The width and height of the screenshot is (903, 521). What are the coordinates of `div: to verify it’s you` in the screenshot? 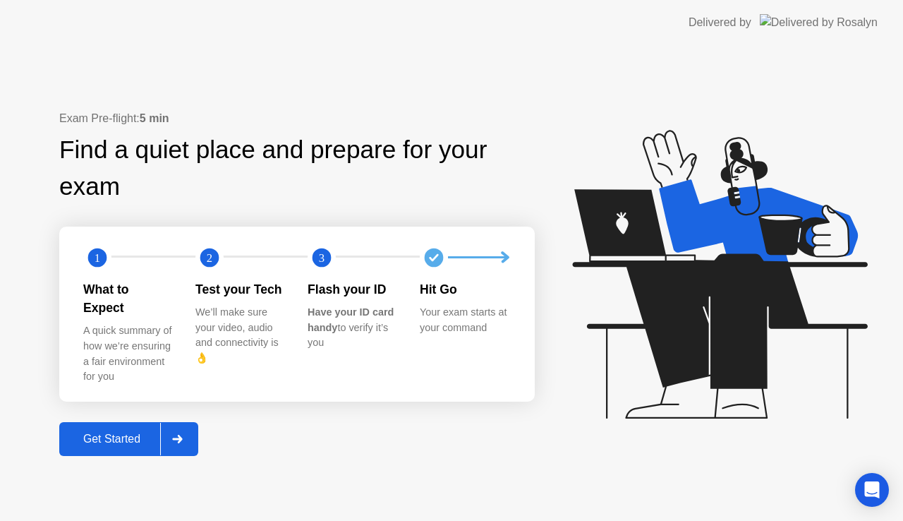 It's located at (352, 327).